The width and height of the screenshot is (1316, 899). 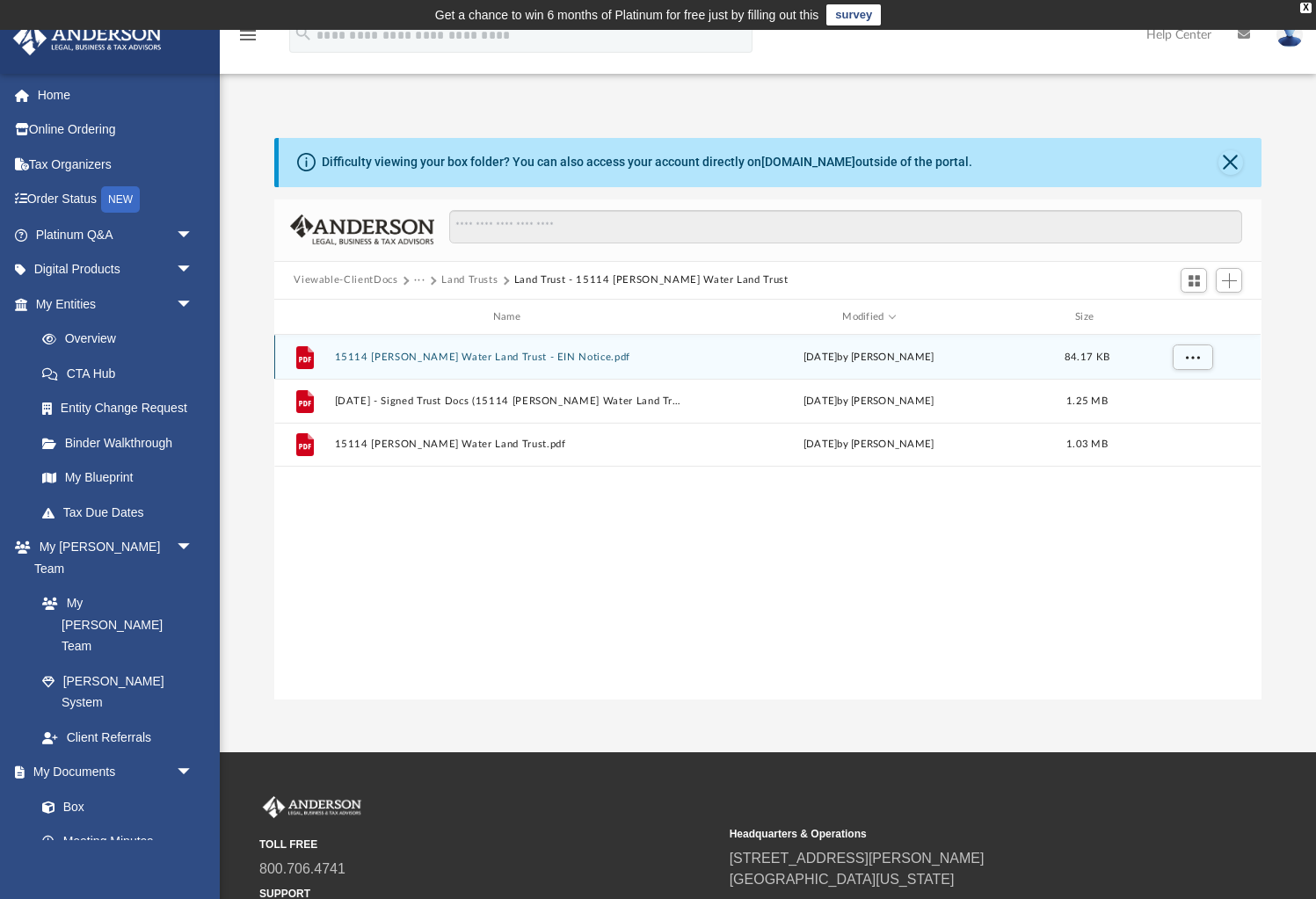 What do you see at coordinates (1229, 280) in the screenshot?
I see `button: Add` at bounding box center [1229, 280].